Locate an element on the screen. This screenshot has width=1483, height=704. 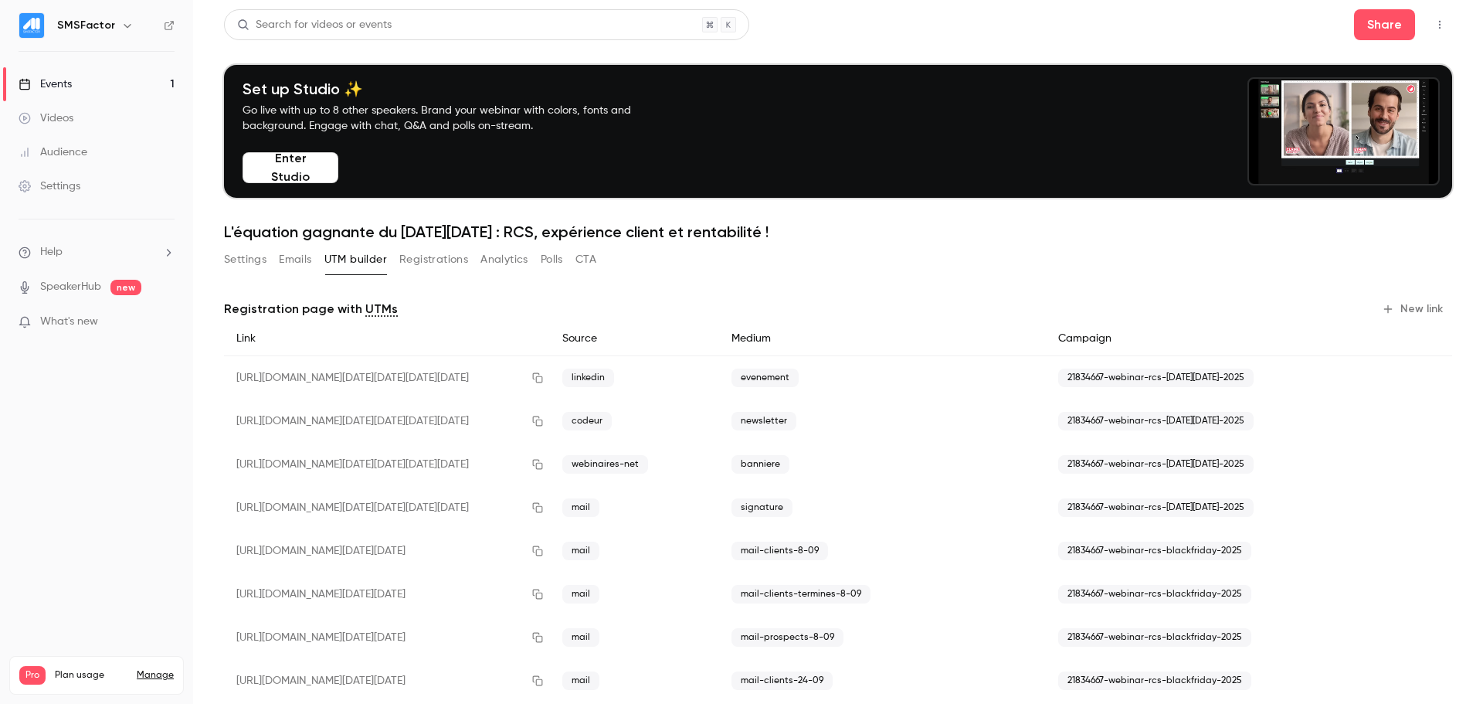
img: SMSFactor is located at coordinates (32, 25).